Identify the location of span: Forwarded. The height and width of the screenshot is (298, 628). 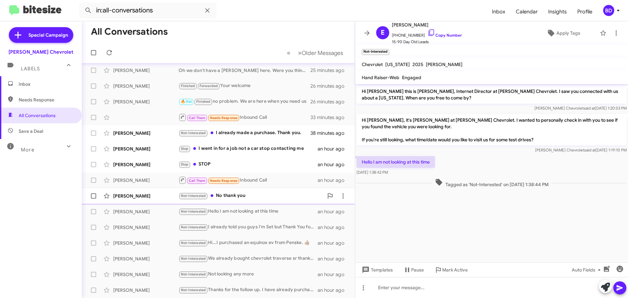
(209, 86).